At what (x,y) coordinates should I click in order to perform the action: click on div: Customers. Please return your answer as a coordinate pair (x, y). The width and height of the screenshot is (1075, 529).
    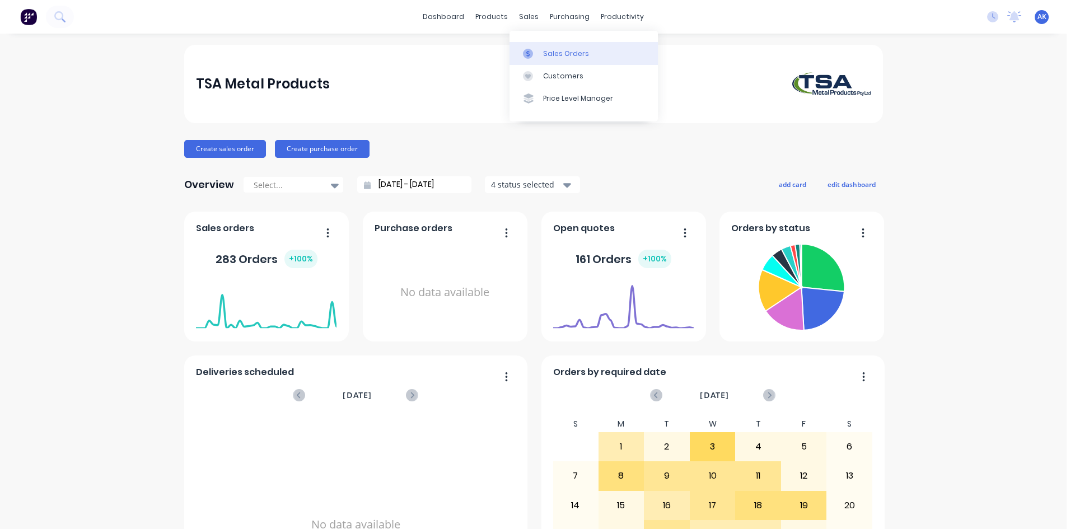
    Looking at the image, I should click on (563, 76).